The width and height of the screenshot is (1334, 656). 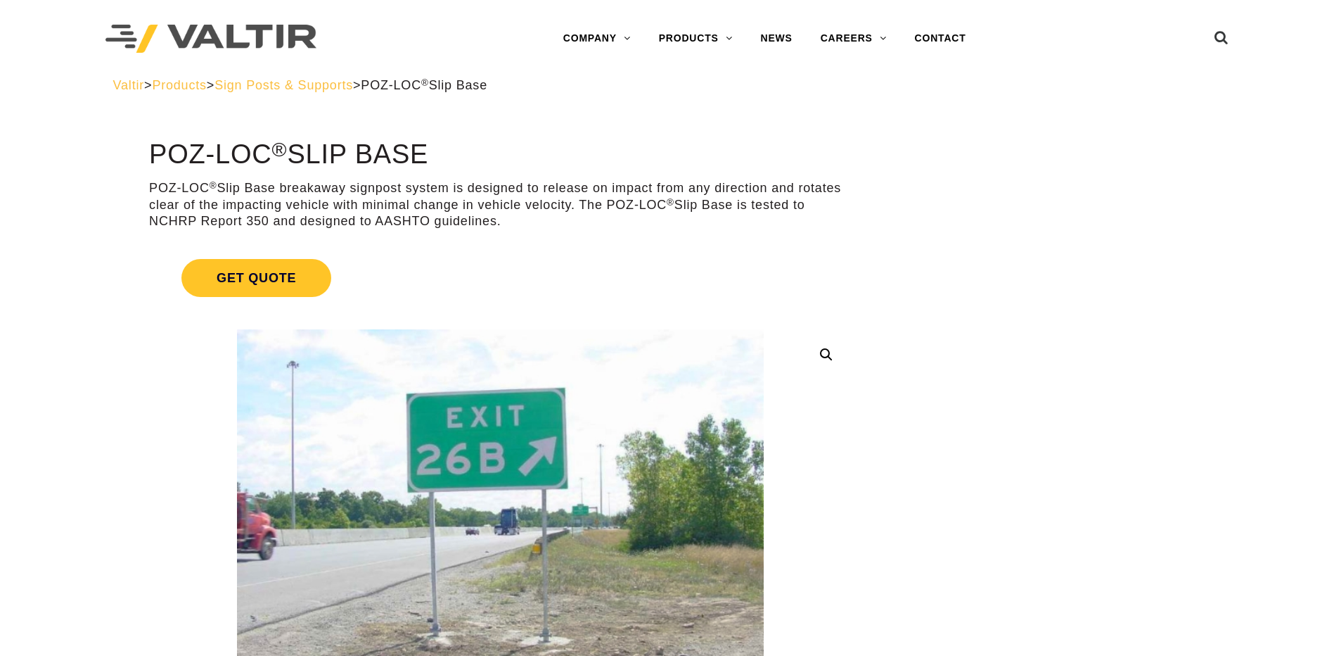 I want to click on p: POZ-LOC Slip Base breakaway signpost system is designed to release on impact from any direction a..., so click(x=500, y=205).